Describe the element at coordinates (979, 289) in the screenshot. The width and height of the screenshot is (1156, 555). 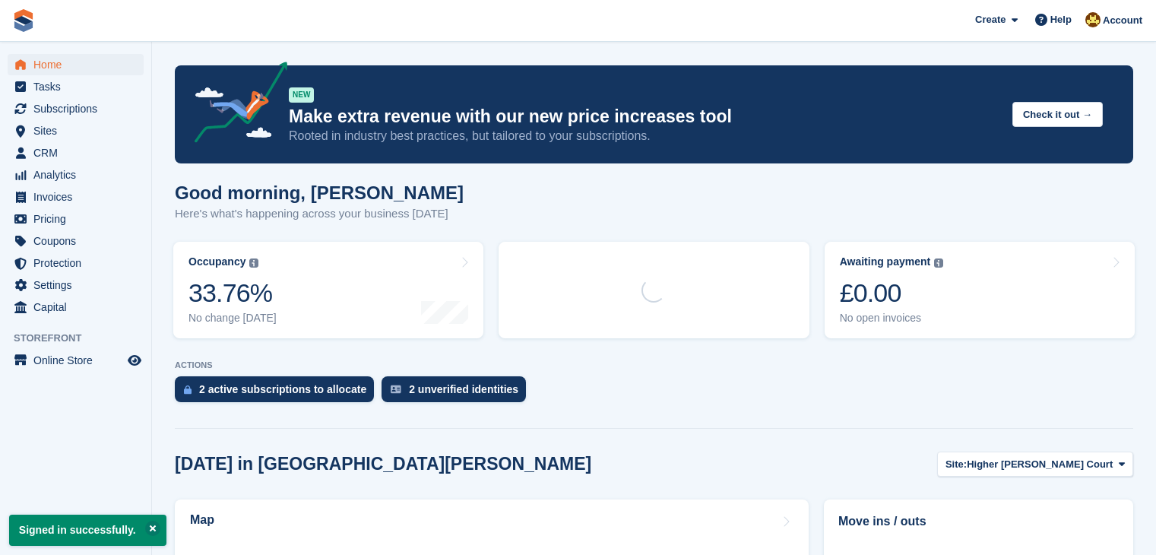
I see `a: Awaiting payment £0.00 No open invoices` at that location.